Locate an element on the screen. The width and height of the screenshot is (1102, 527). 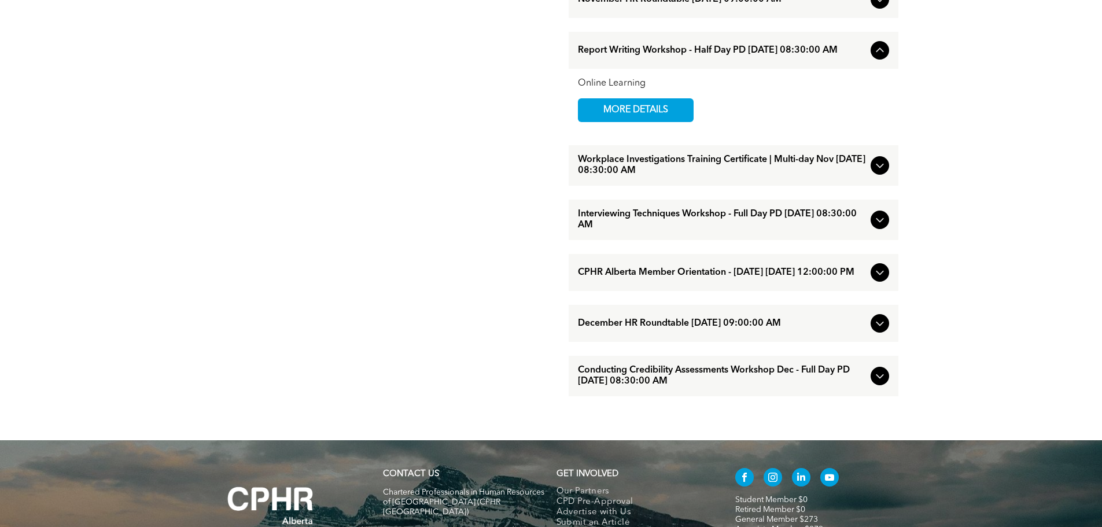
a: CONTACT US is located at coordinates (411, 474).